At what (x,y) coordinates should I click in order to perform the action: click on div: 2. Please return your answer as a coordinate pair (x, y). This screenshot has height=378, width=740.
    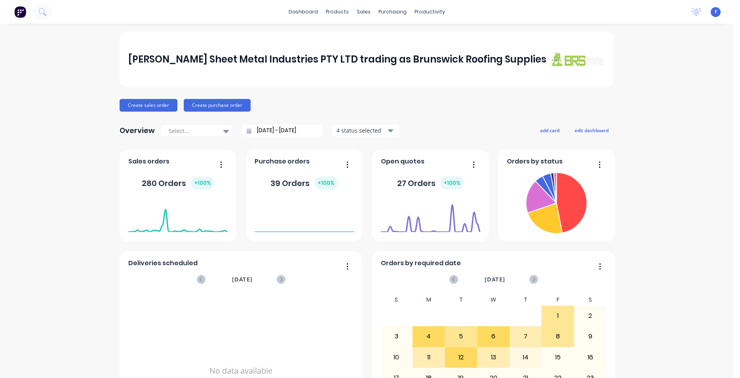
    Looking at the image, I should click on (590, 316).